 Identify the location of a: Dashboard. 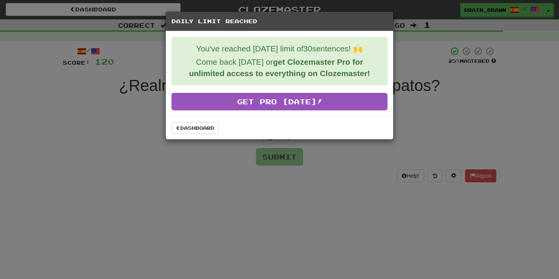
(195, 128).